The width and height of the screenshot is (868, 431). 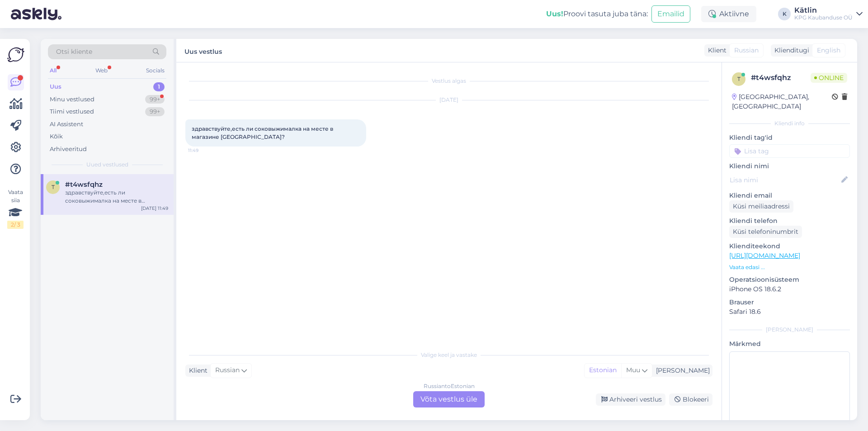 What do you see at coordinates (829, 78) in the screenshot?
I see `span: Online` at bounding box center [829, 78].